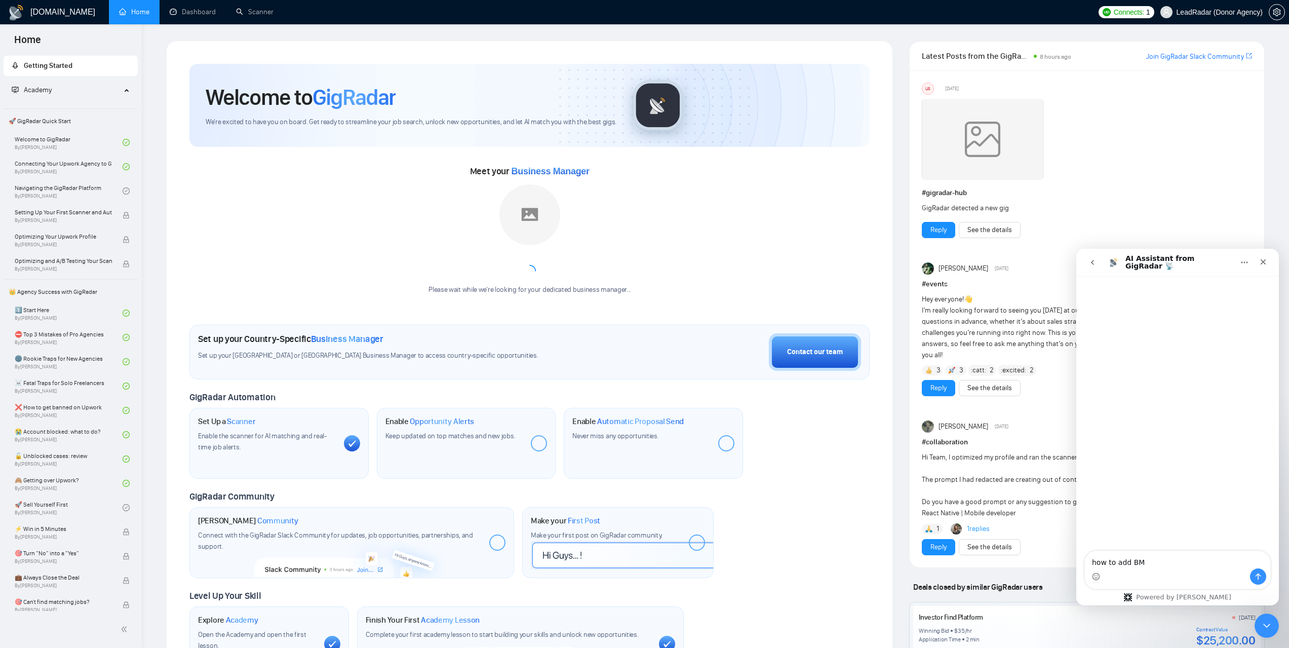 This screenshot has width=1289, height=648. I want to click on img: joel maria, so click(928, 427).